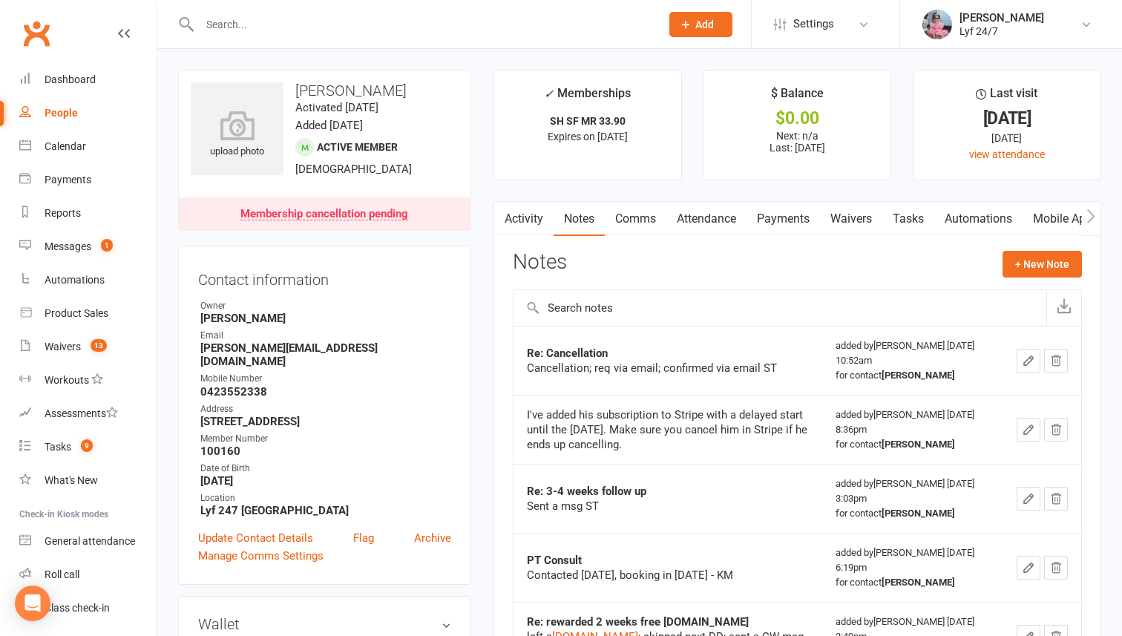 Image resolution: width=1122 pixels, height=636 pixels. Describe the element at coordinates (88, 146) in the screenshot. I see `a: Calendar` at that location.